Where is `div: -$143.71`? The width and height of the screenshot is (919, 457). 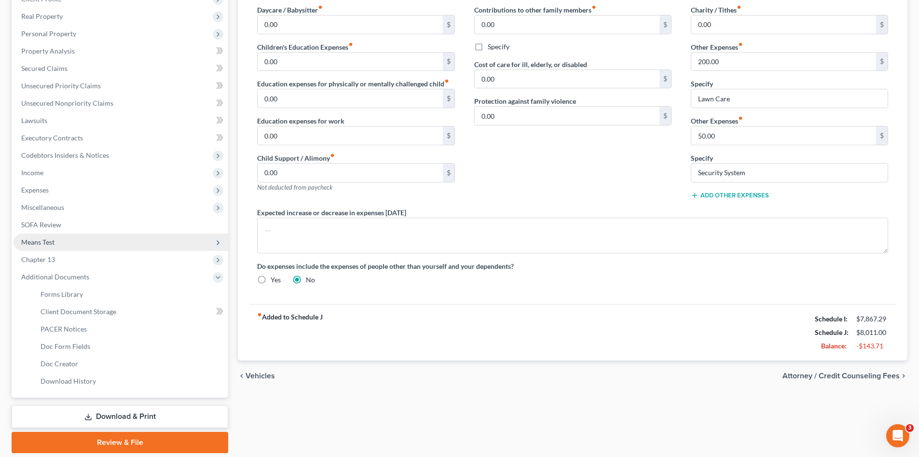
div: -$143.71 is located at coordinates (872, 346).